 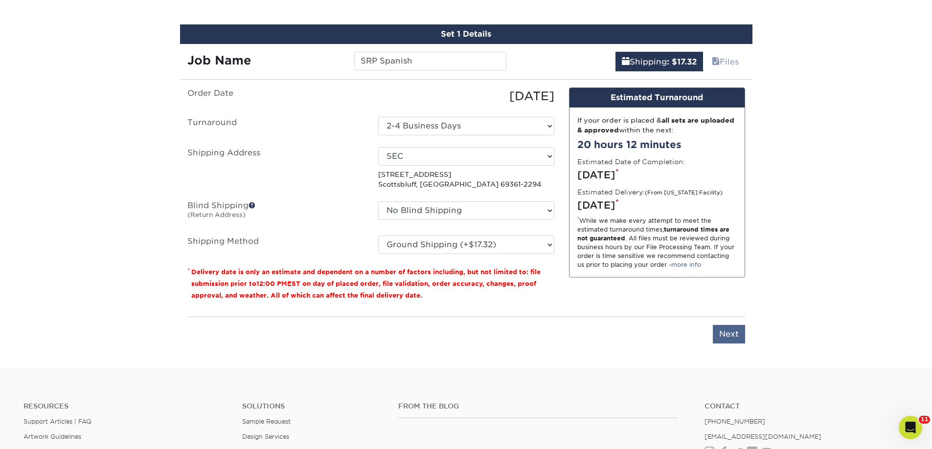 What do you see at coordinates (466, 34) in the screenshot?
I see `div: Set 1 Details` at bounding box center [466, 34].